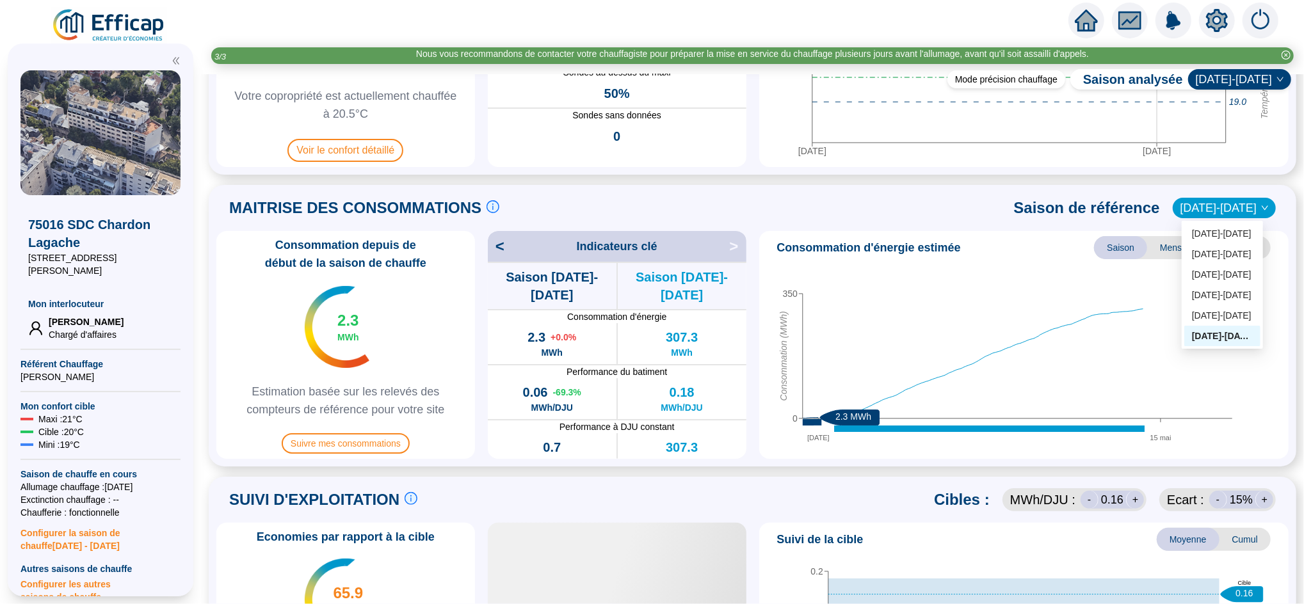  Describe the element at coordinates (1244, 582) in the screenshot. I see `text: Cible` at that location.